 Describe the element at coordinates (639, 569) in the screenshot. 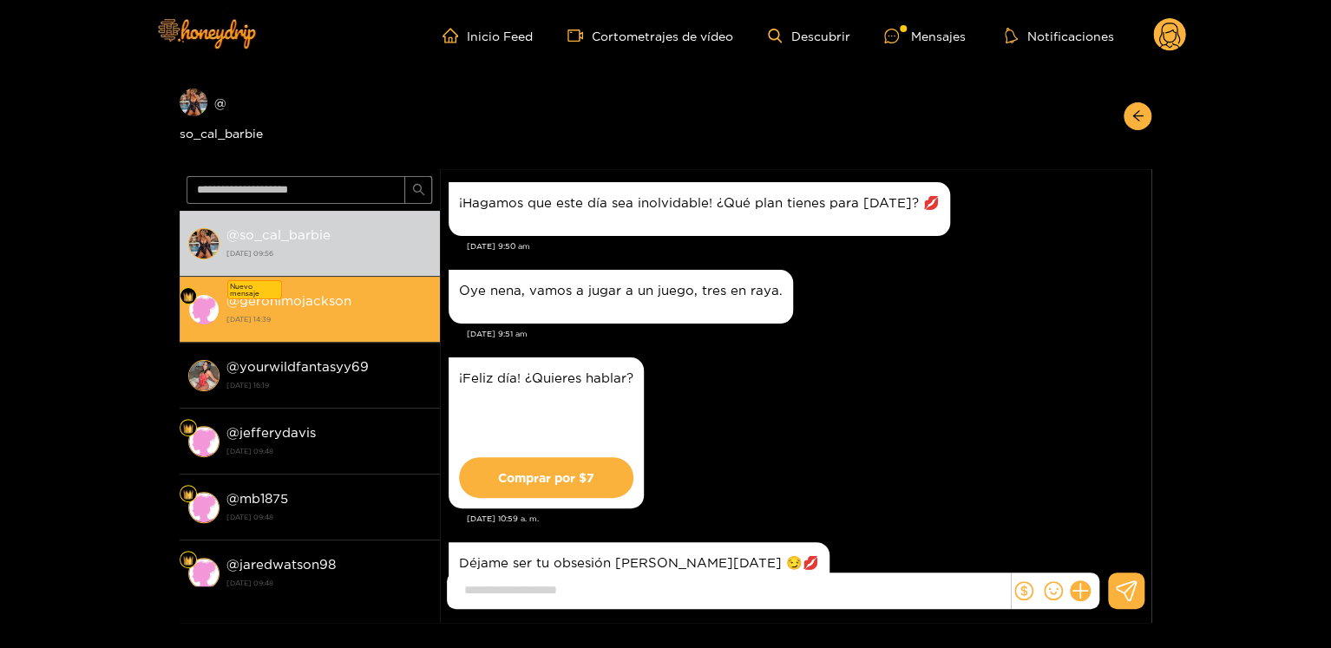

I see `div: 9 de septiembre, 10:16 a. m.` at that location.